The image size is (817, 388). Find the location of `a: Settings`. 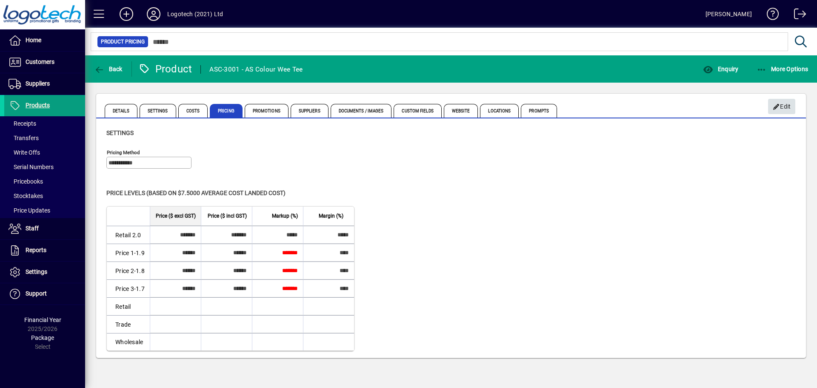

a: Settings is located at coordinates (45, 272).